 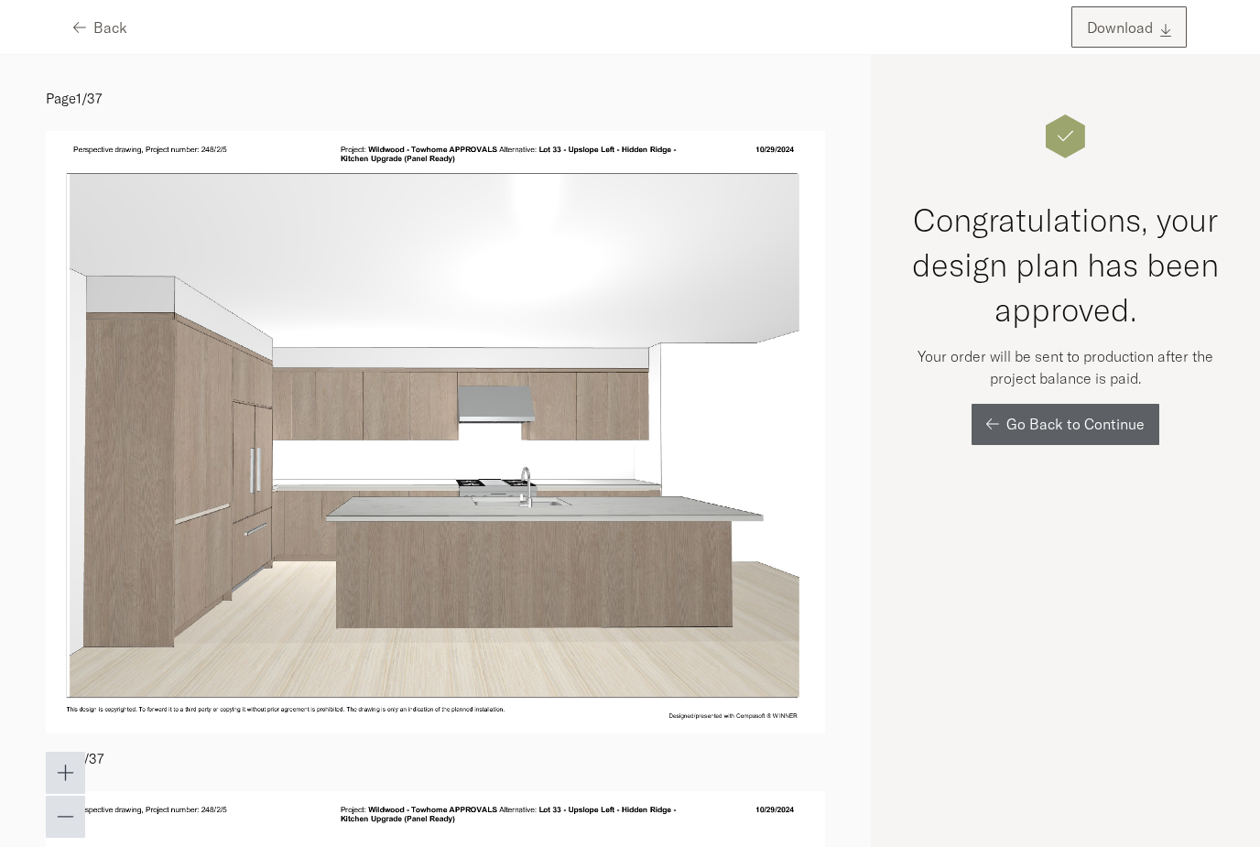 What do you see at coordinates (1065, 367) in the screenshot?
I see `p: Your order will be sent to production after the project balance is paid.` at bounding box center [1065, 367].